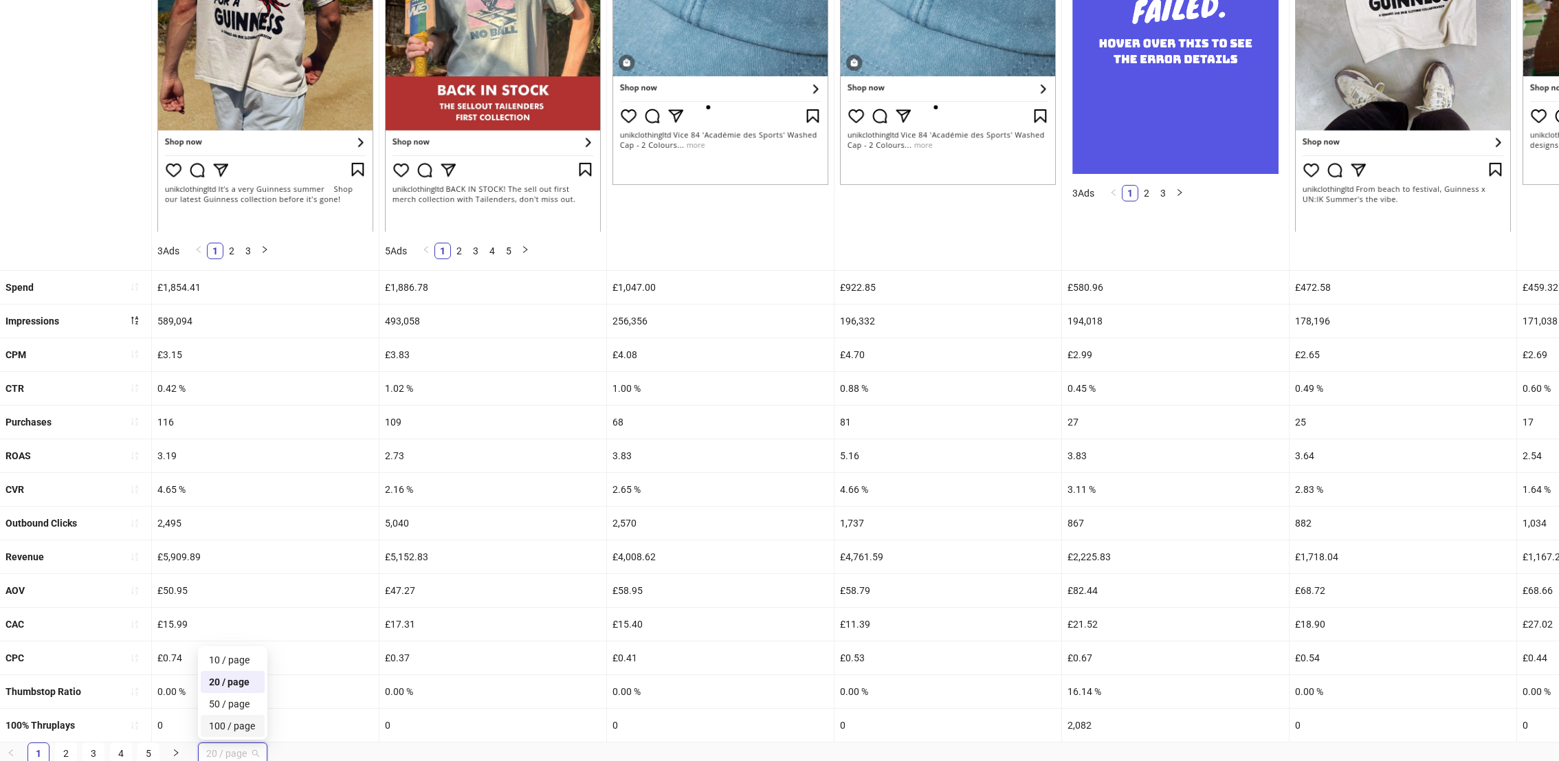 Image resolution: width=1559 pixels, height=761 pixels. What do you see at coordinates (14, 490) in the screenshot?
I see `b: CVR` at bounding box center [14, 490].